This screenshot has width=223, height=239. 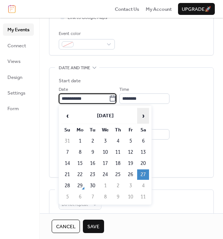 What do you see at coordinates (93, 130) in the screenshot?
I see `th: Tu` at bounding box center [93, 130].